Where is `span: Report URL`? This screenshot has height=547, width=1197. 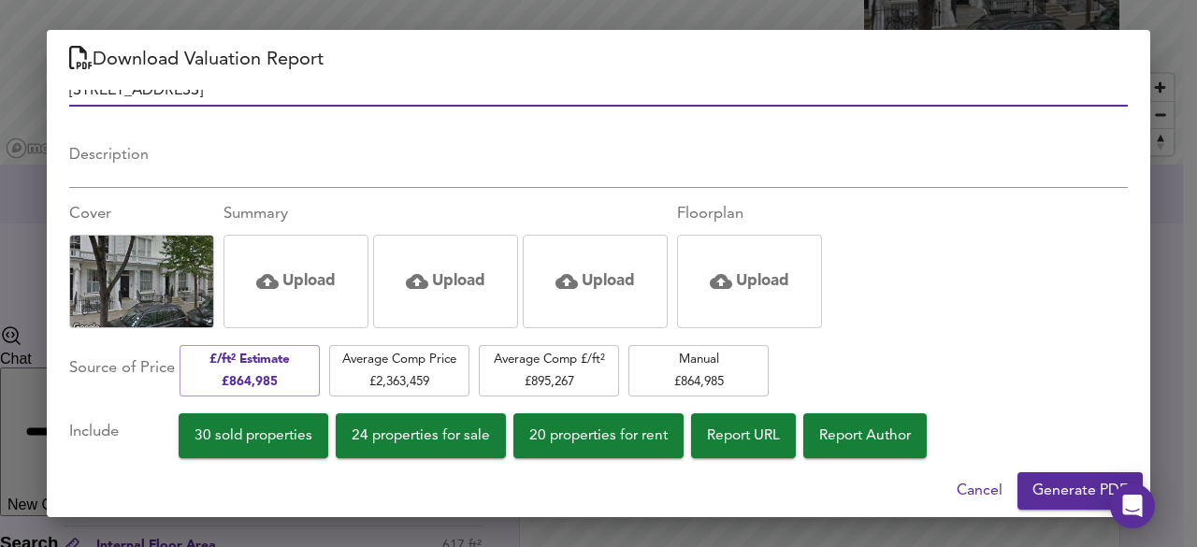
span: Report URL is located at coordinates (744, 436).